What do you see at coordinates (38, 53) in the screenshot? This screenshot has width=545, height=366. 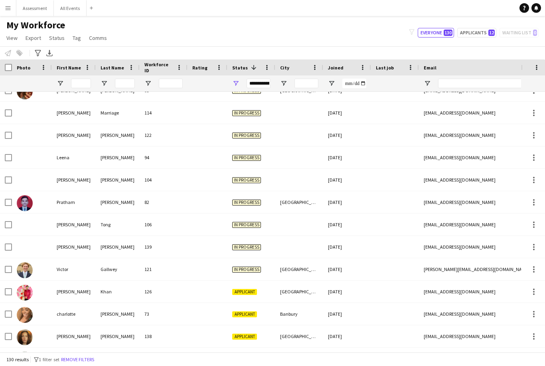 I see `app-action-btn: Advanced filters` at bounding box center [38, 53].